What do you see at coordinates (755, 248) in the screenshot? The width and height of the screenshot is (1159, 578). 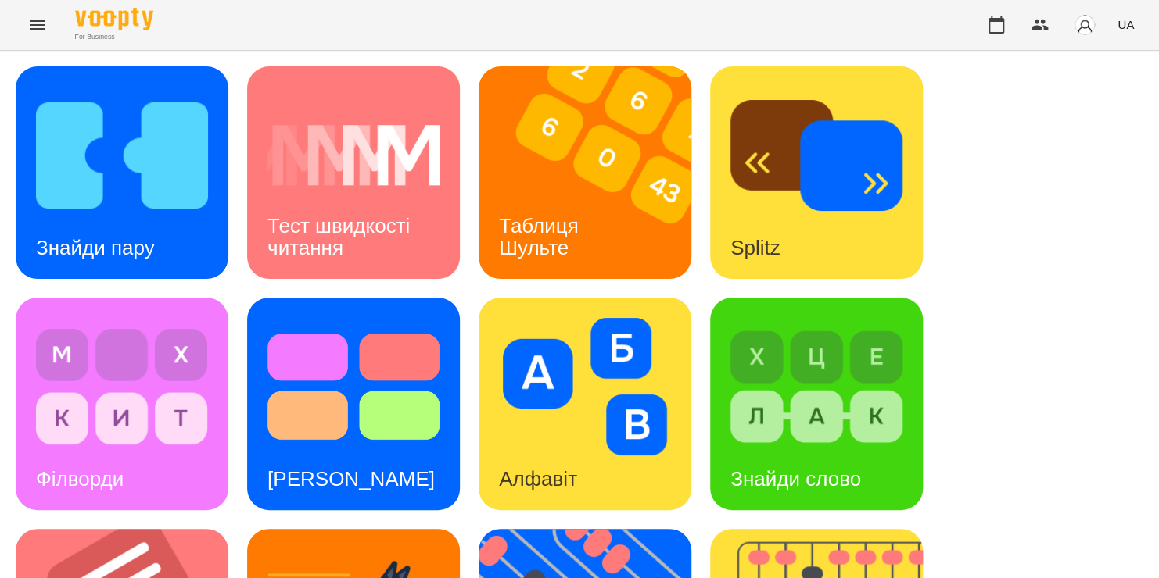 I see `h3: Splitz` at bounding box center [755, 248].